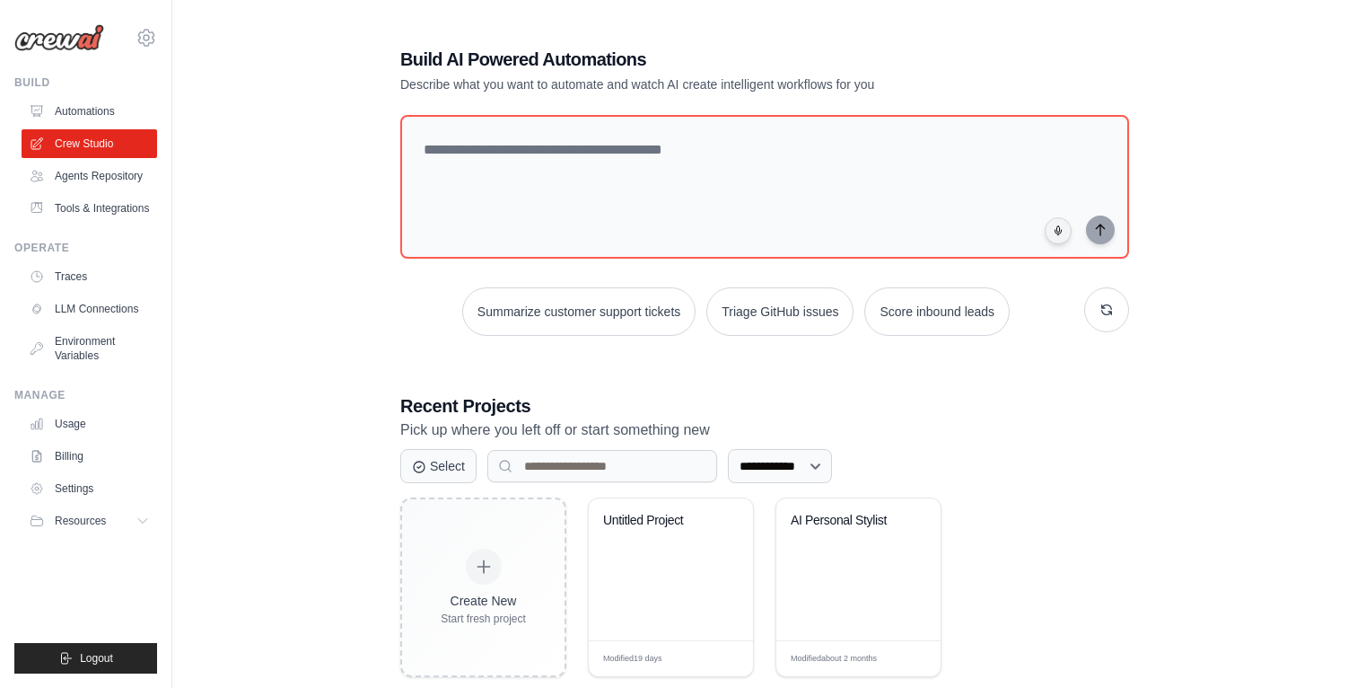 The height and width of the screenshot is (688, 1357). Describe the element at coordinates (483, 618) in the screenshot. I see `div: Start fresh project` at that location.